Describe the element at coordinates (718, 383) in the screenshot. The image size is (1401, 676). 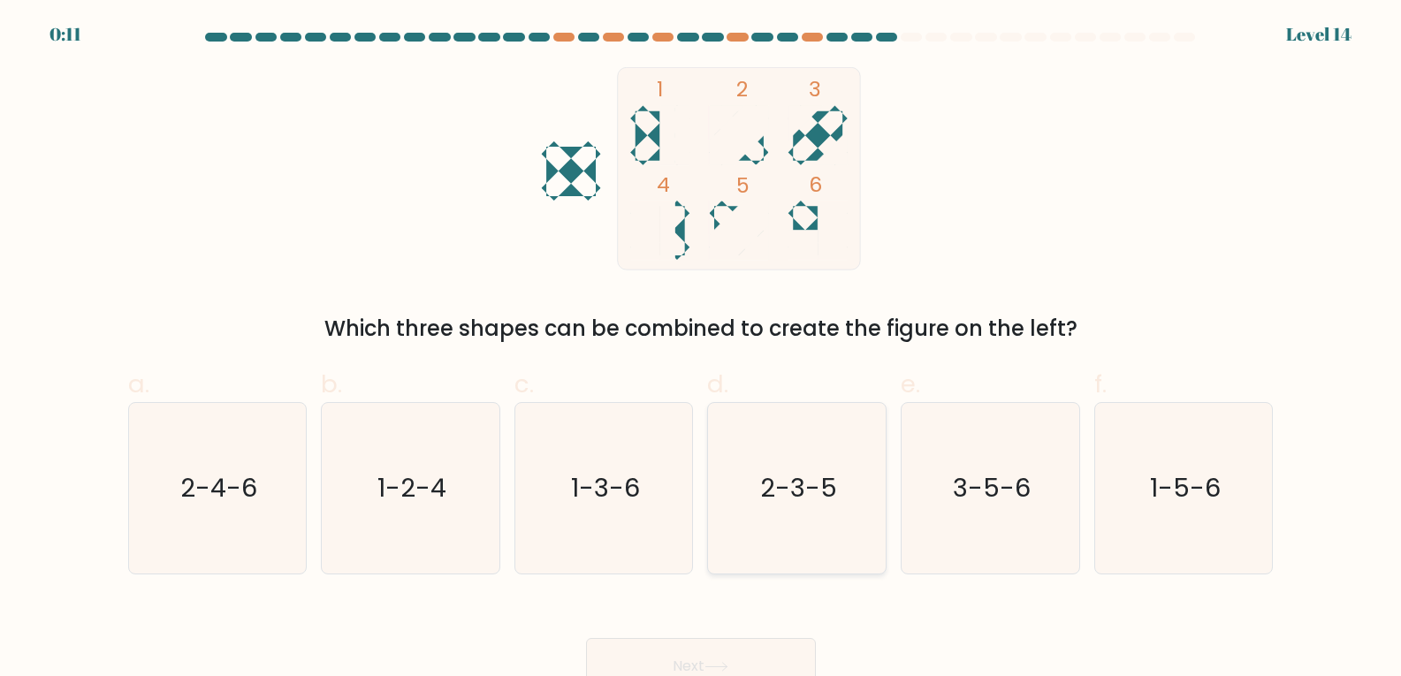
I see `span: d.` at that location.